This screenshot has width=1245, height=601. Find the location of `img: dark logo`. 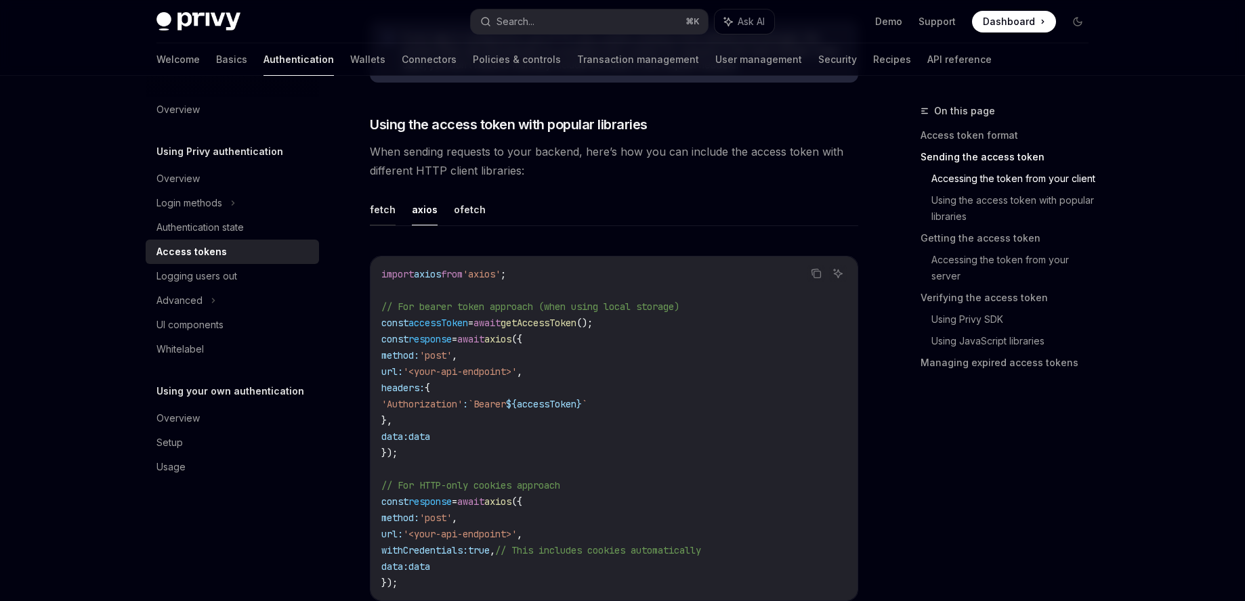

img: dark logo is located at coordinates (198, 22).